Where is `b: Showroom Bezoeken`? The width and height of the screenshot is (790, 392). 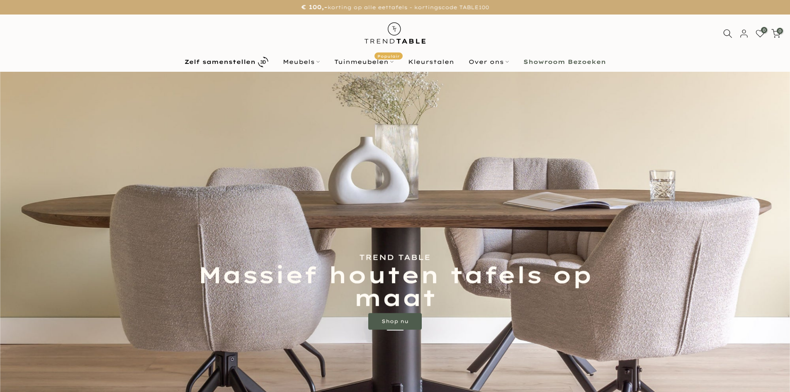 b: Showroom Bezoeken is located at coordinates (564, 62).